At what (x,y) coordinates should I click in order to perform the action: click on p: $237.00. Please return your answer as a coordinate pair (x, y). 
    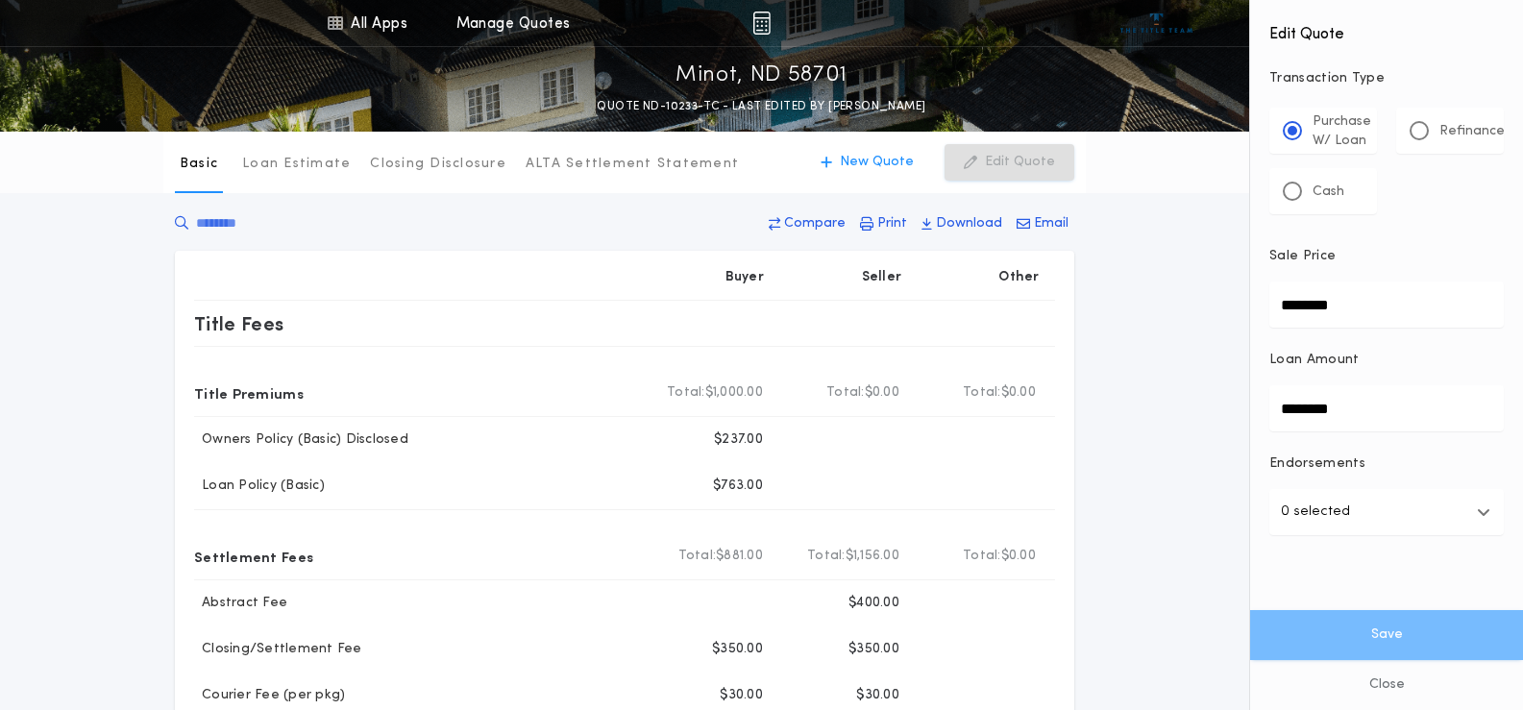
    Looking at the image, I should click on (738, 440).